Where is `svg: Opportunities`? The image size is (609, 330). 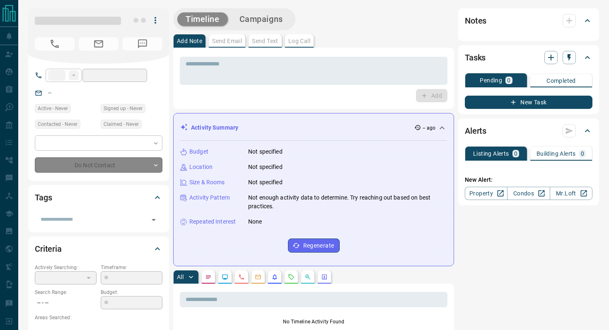
svg: Opportunities is located at coordinates (308, 277).